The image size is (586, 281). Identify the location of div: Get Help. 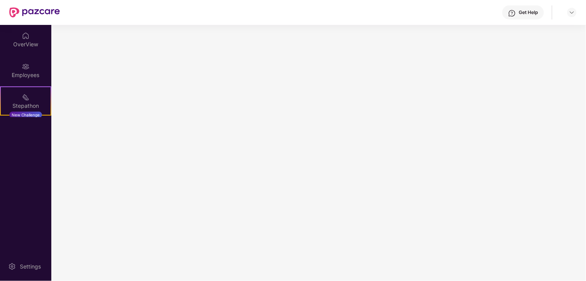
(529, 12).